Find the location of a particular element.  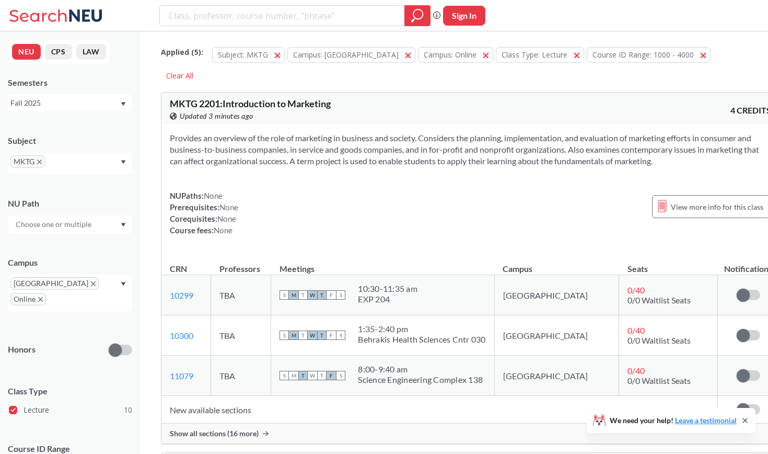

input: Class, professor, course number, "phrase" is located at coordinates (282, 16).